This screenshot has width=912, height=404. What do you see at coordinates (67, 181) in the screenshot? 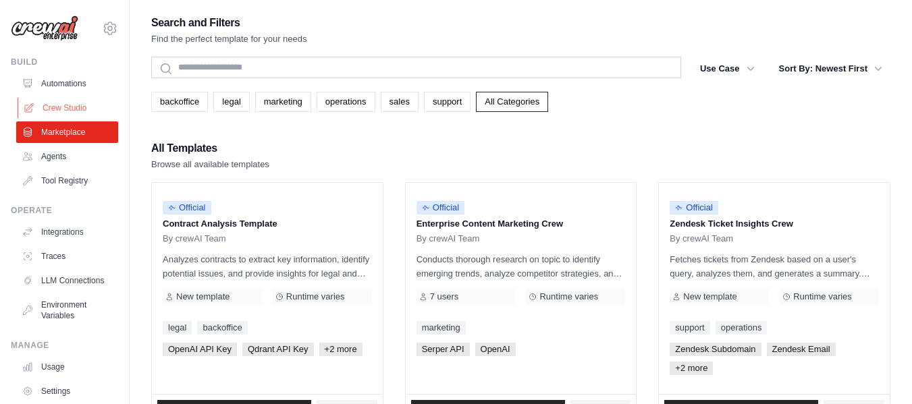
I see `a: Tool Registry` at bounding box center [67, 181].